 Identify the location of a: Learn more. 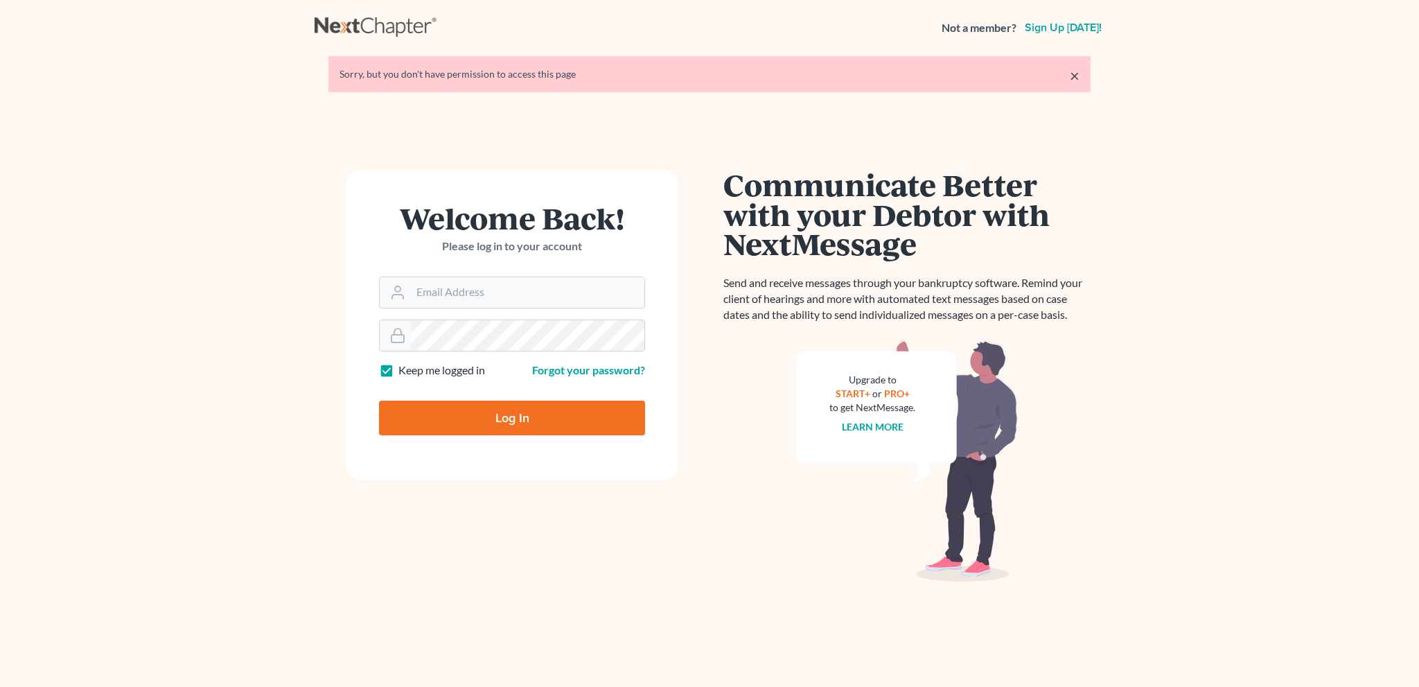
(872, 426).